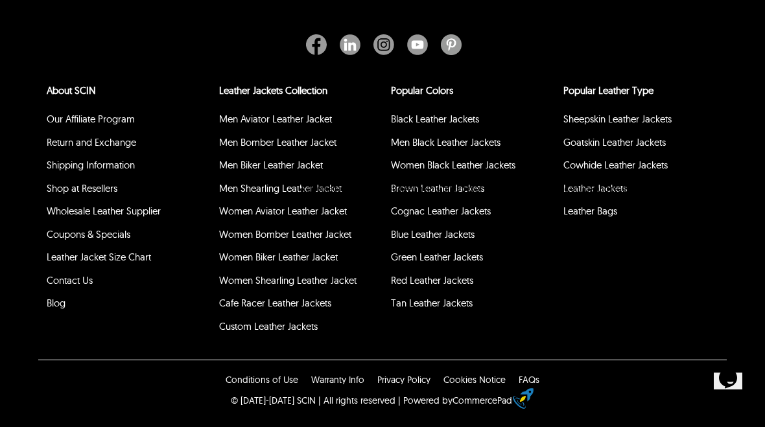 This screenshot has height=427, width=765. I want to click on li: Women Aviator Leather Jacket, so click(300, 214).